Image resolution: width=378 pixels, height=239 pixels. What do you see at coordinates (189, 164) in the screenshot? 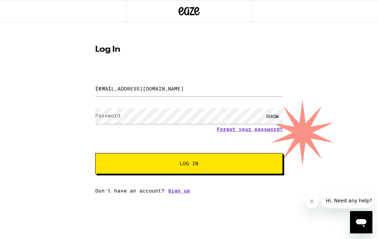
I see `span: Log In` at bounding box center [189, 164].